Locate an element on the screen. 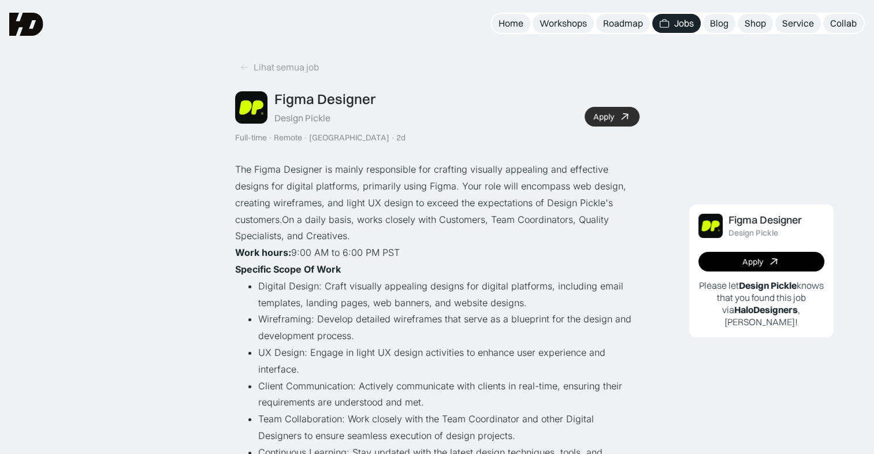  p: ‍ 9:00 AM to 6:00 PM PST is located at coordinates (437, 253).